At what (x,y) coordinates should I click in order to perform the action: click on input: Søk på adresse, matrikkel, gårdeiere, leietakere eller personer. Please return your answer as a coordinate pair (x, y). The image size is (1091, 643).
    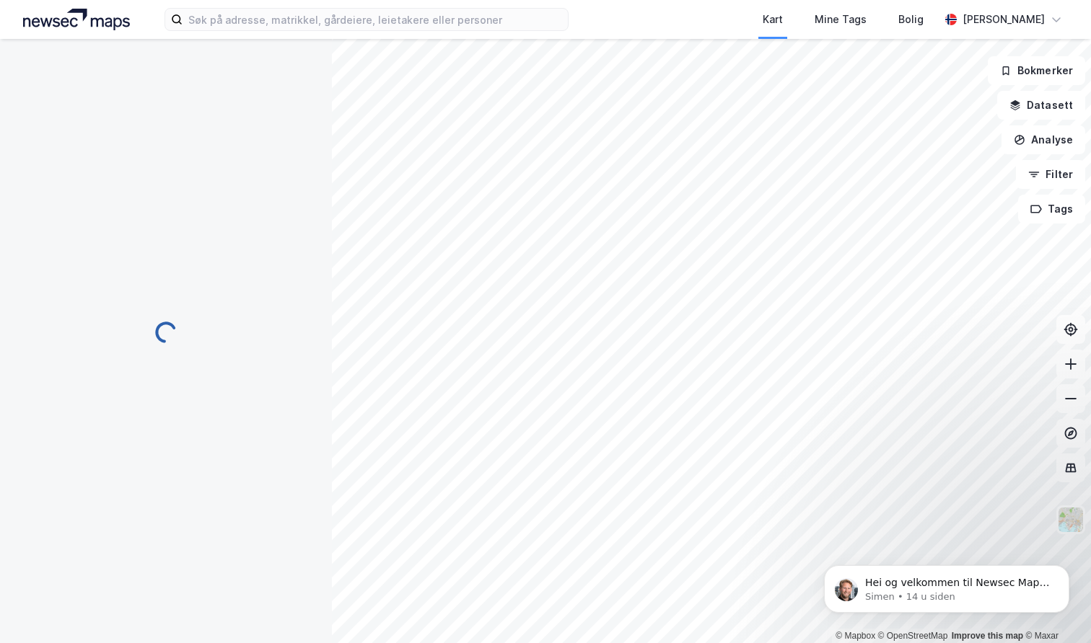
    Looking at the image, I should click on (375, 19).